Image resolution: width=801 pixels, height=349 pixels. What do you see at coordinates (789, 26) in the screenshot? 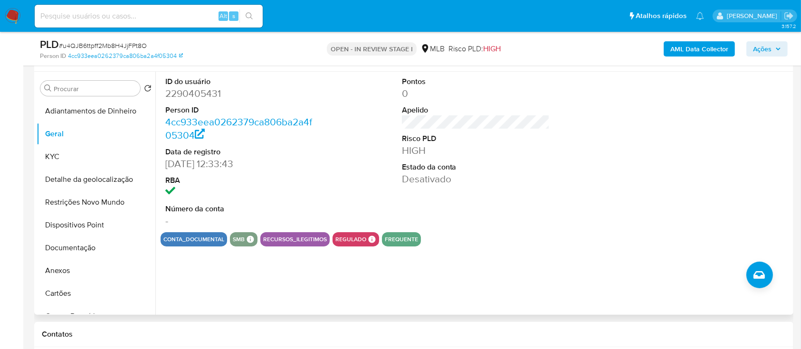
I see `span: 3.157.2` at bounding box center [789, 26].